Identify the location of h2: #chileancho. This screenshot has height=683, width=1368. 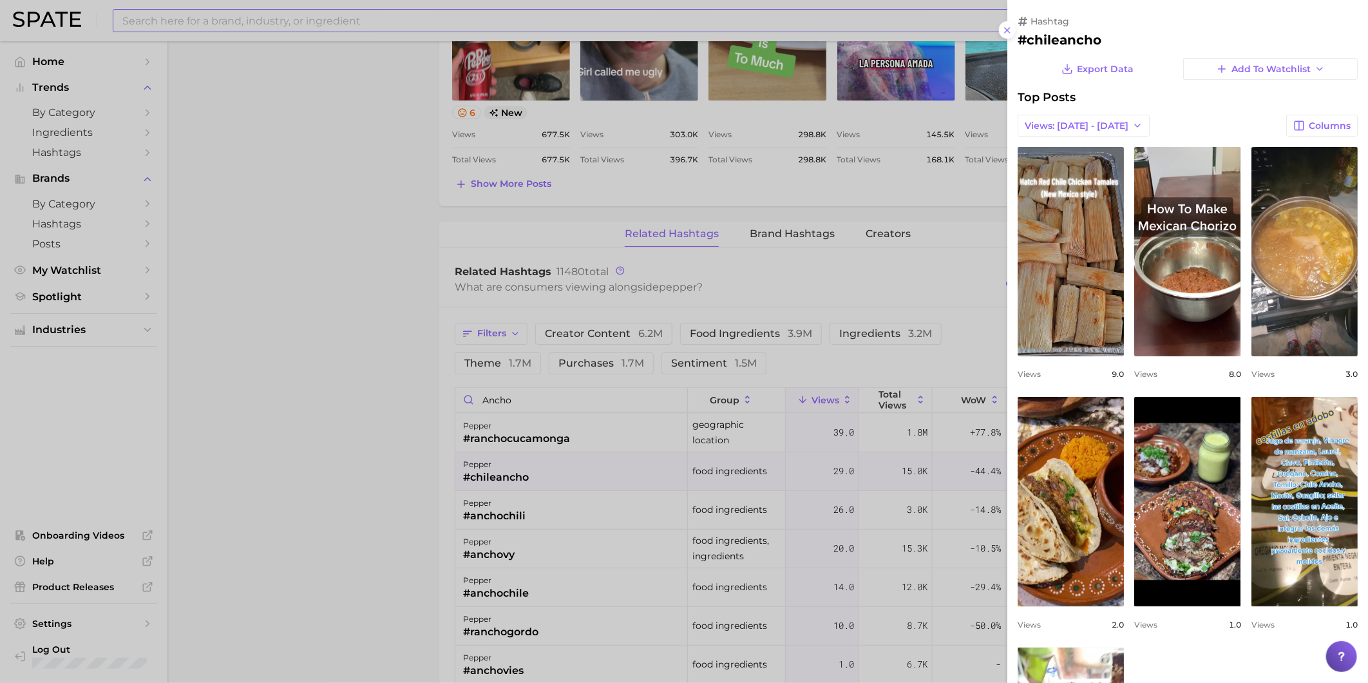
(1187, 40).